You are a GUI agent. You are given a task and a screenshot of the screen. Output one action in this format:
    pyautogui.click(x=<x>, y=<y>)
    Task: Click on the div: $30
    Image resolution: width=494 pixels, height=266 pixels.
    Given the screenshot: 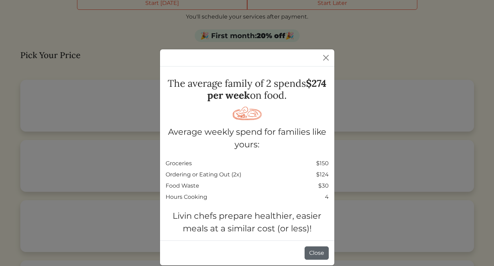 What is the action you would take?
    pyautogui.click(x=323, y=186)
    